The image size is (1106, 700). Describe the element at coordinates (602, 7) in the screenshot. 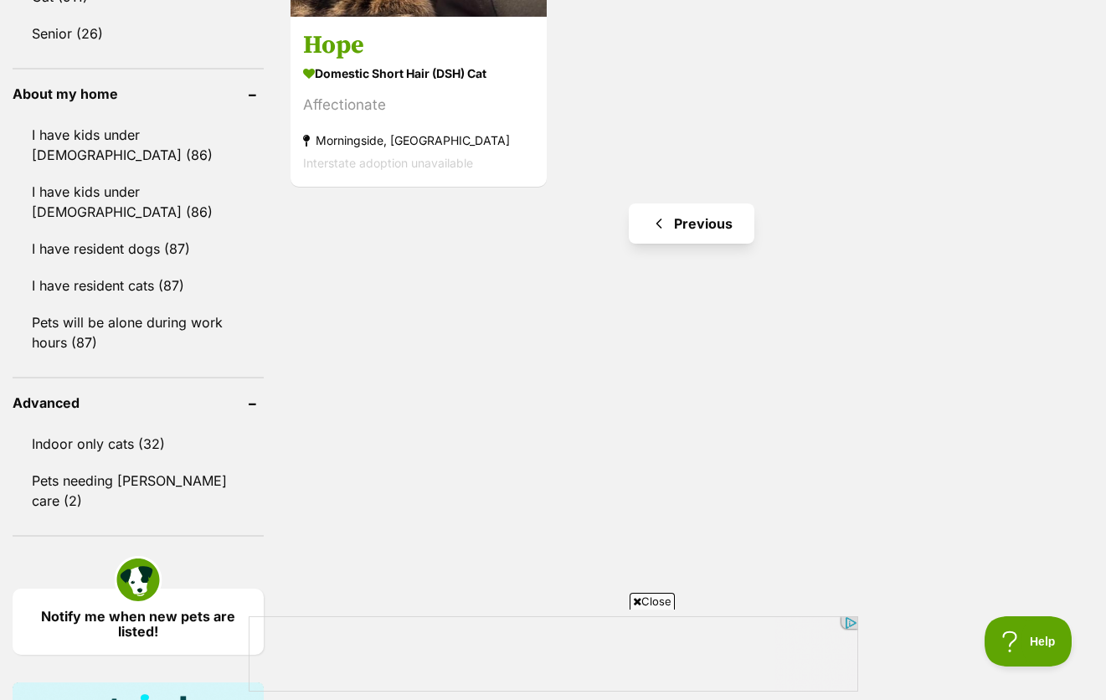

I see `img: adc.png` at that location.